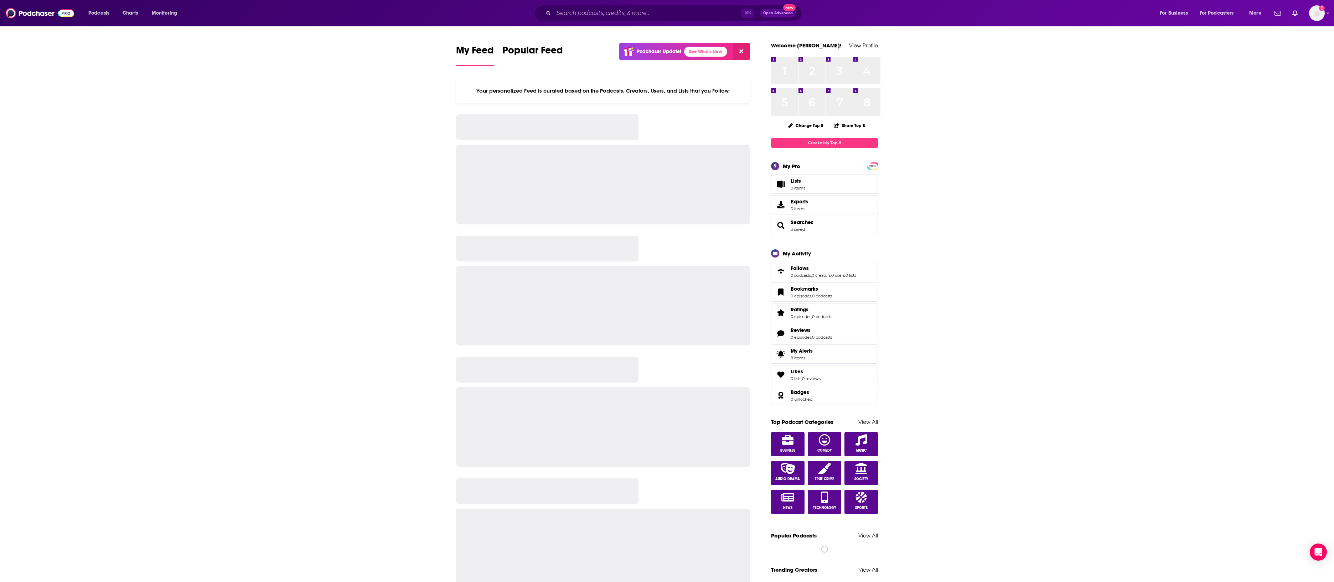 This screenshot has width=1334, height=582. Describe the element at coordinates (40, 13) in the screenshot. I see `img: Podchaser - Follow, Share and Rate Podcasts` at that location.